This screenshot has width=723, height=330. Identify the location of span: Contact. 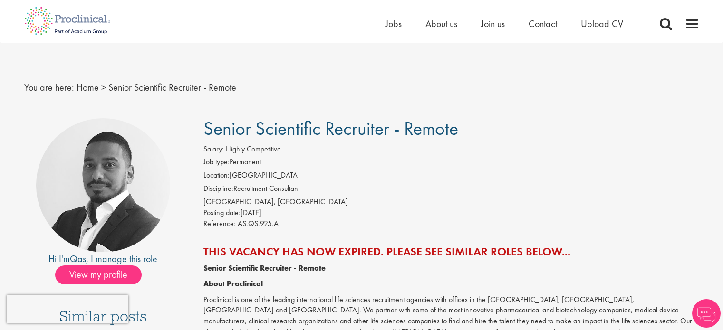
(543, 24).